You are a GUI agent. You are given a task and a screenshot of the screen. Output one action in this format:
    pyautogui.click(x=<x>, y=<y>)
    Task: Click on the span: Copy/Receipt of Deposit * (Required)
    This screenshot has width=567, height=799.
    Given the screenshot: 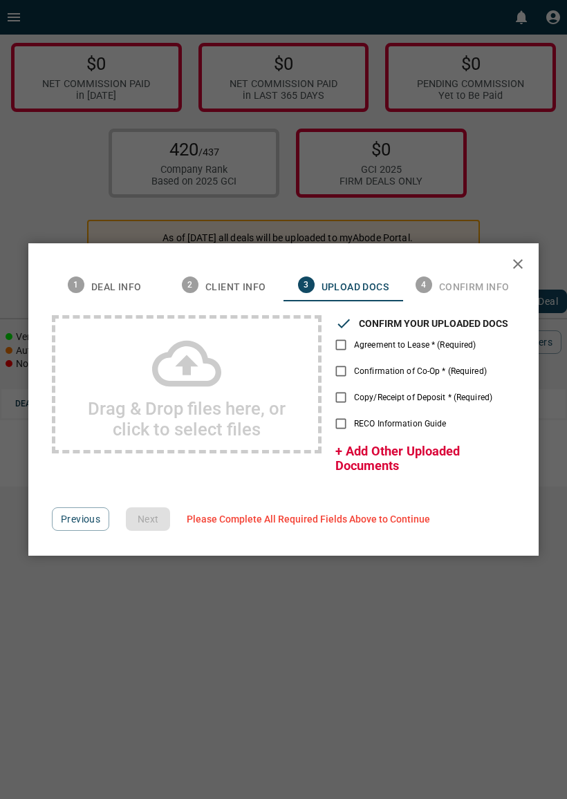 What is the action you would take?
    pyautogui.click(x=423, y=398)
    